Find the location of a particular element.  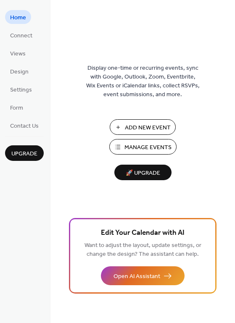

span: Contact Us is located at coordinates (24, 126).